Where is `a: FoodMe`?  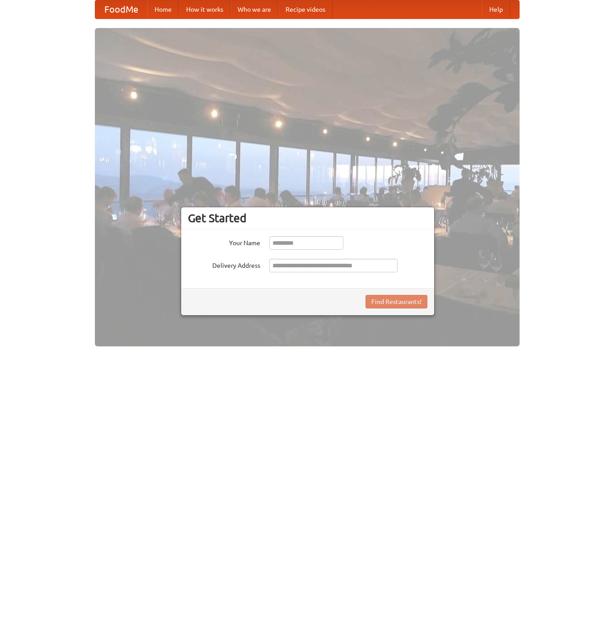
a: FoodMe is located at coordinates (121, 9).